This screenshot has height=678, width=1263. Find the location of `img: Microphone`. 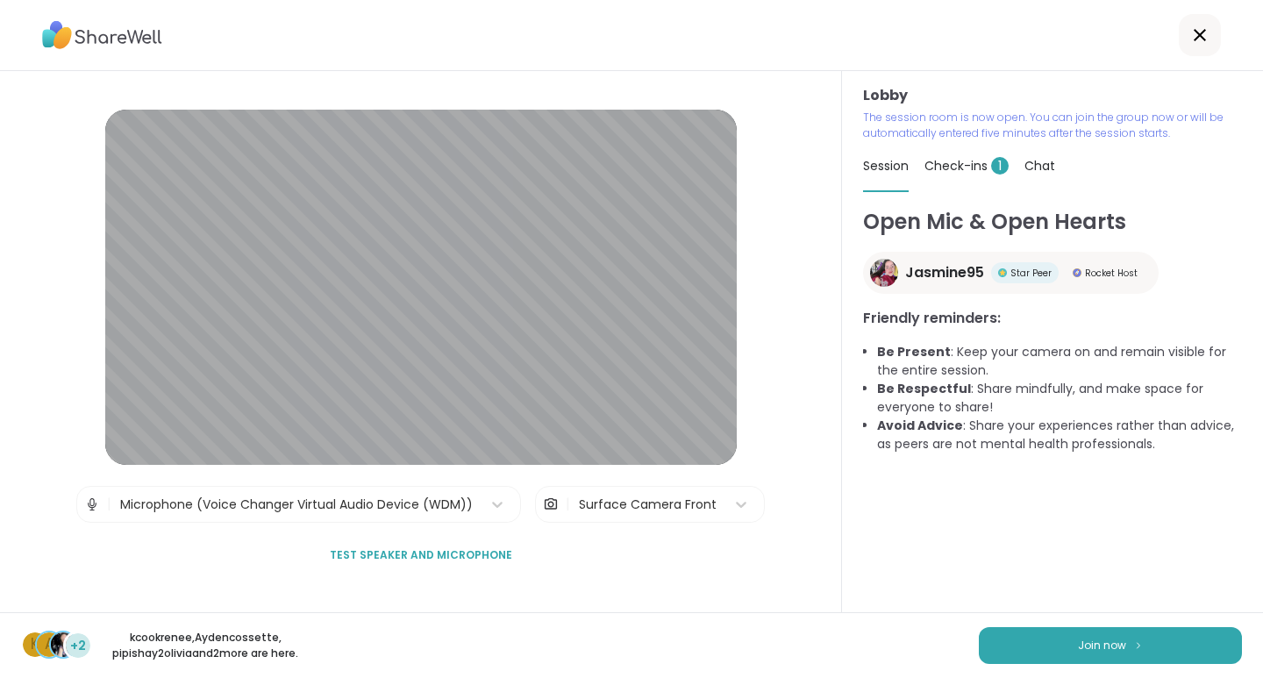

img: Microphone is located at coordinates (92, 504).